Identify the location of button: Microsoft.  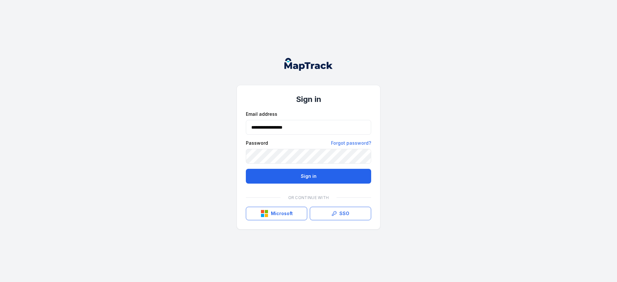
(276, 213).